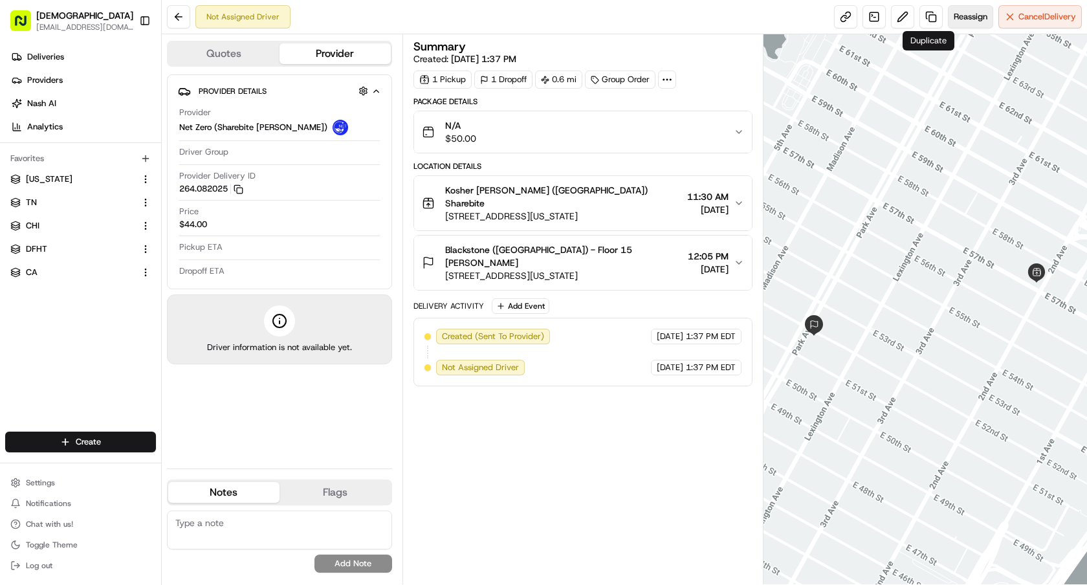 The height and width of the screenshot is (585, 1087). I want to click on span: Notifications, so click(49, 503).